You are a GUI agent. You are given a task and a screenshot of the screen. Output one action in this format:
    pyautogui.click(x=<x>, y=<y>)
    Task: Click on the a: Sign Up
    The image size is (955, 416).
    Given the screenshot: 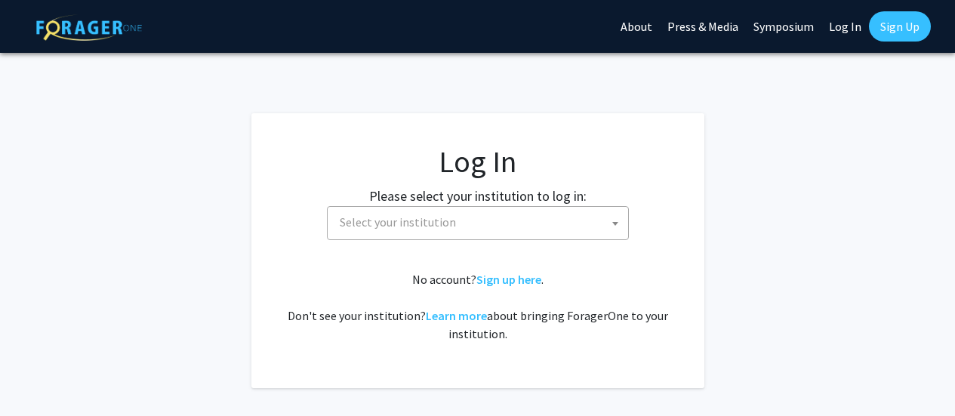 What is the action you would take?
    pyautogui.click(x=899, y=26)
    